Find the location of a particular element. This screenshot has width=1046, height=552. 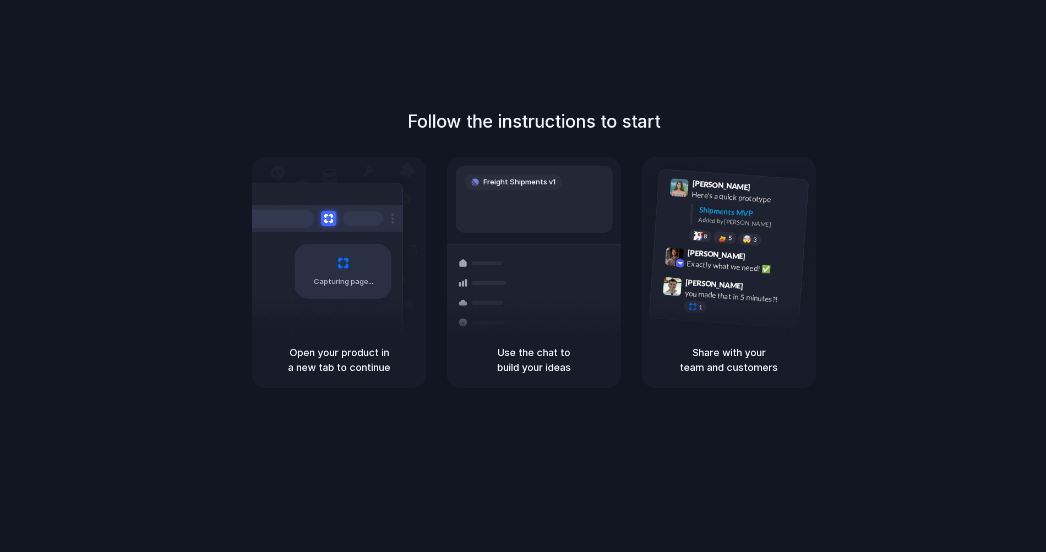

span: 5 is located at coordinates (730, 238).